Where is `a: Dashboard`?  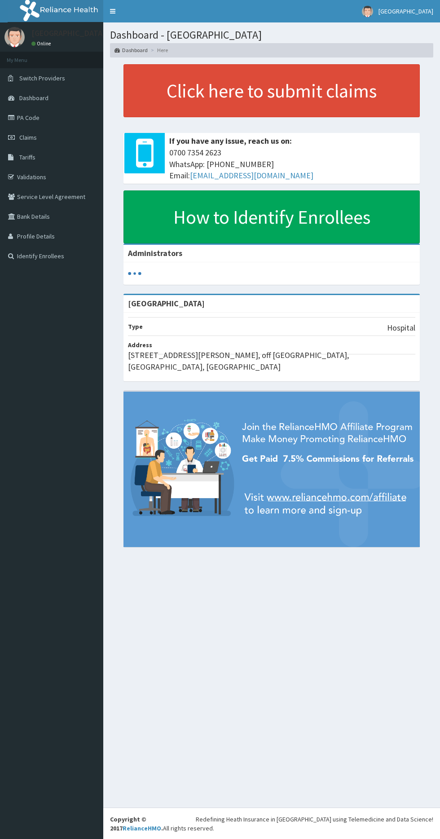
a: Dashboard is located at coordinates (131, 50).